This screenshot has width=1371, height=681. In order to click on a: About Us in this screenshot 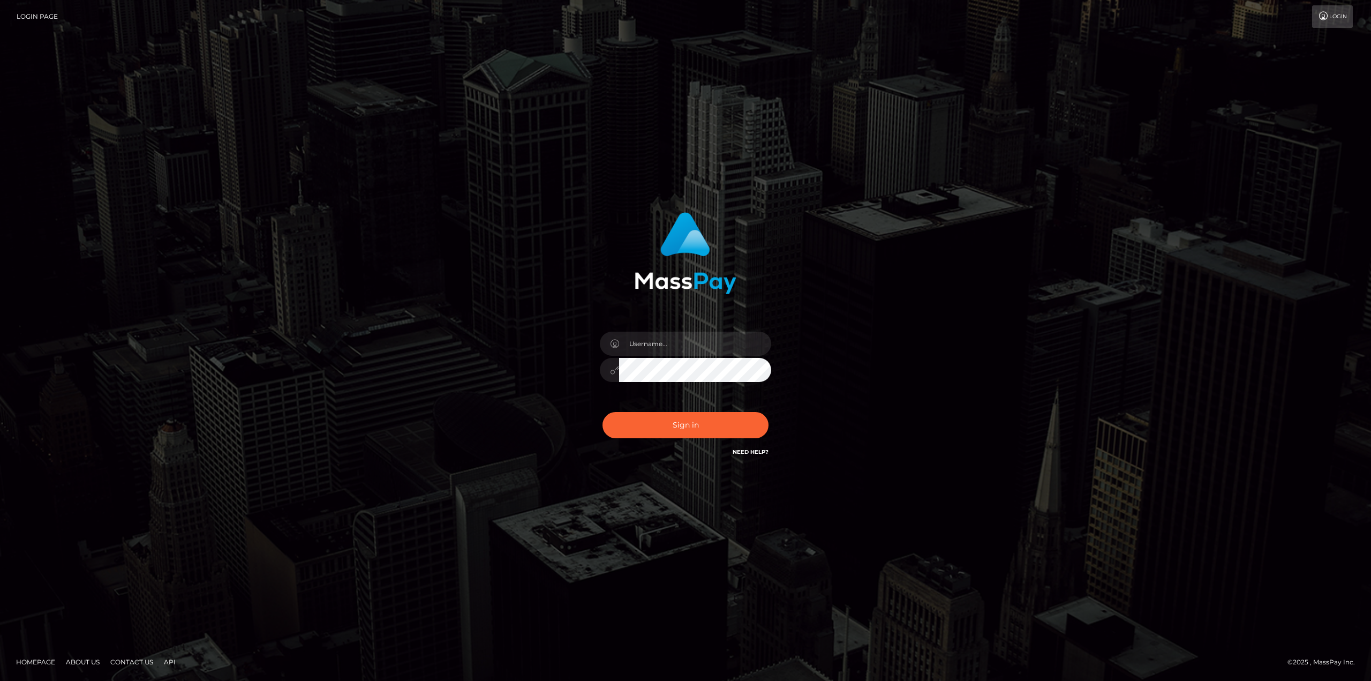, I will do `click(82, 661)`.